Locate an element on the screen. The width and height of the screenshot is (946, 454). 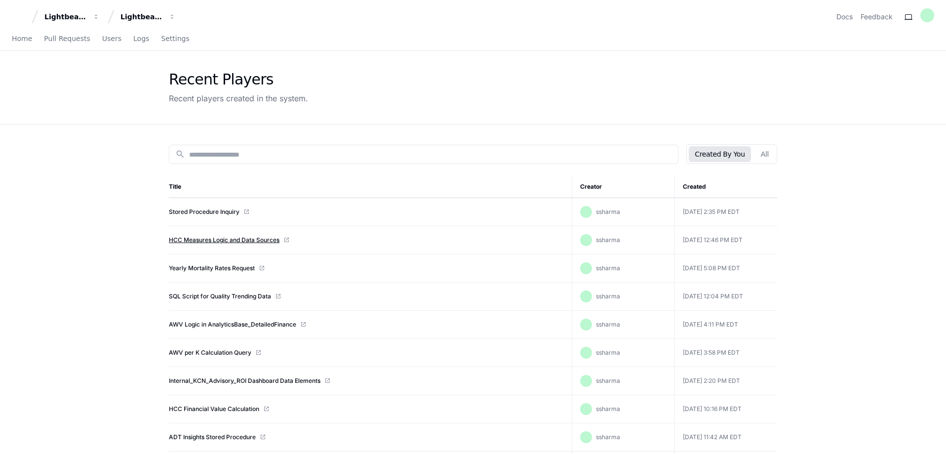
span: Settings is located at coordinates (175, 39).